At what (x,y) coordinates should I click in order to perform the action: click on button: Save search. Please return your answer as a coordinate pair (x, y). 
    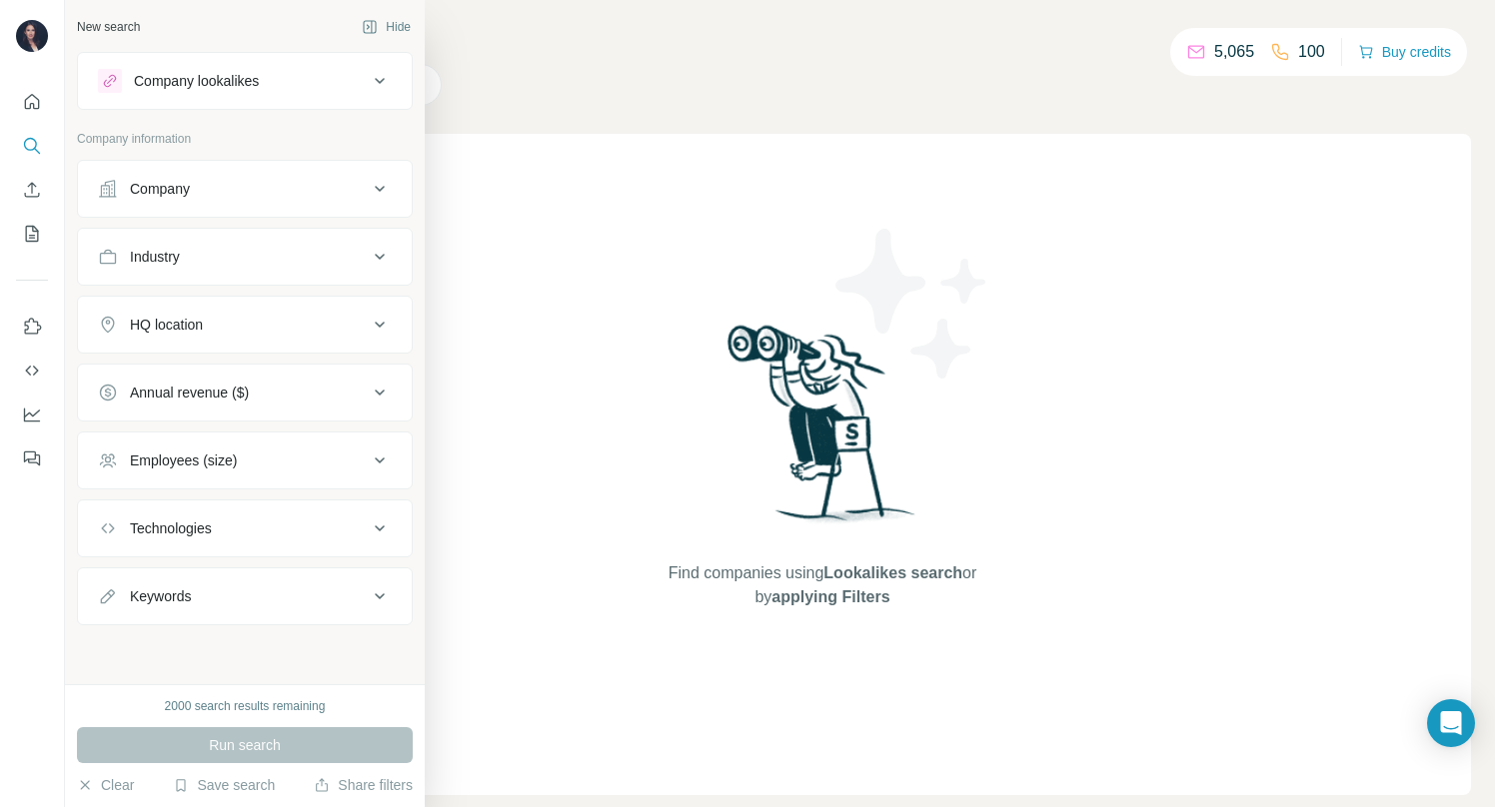
    Looking at the image, I should click on (224, 785).